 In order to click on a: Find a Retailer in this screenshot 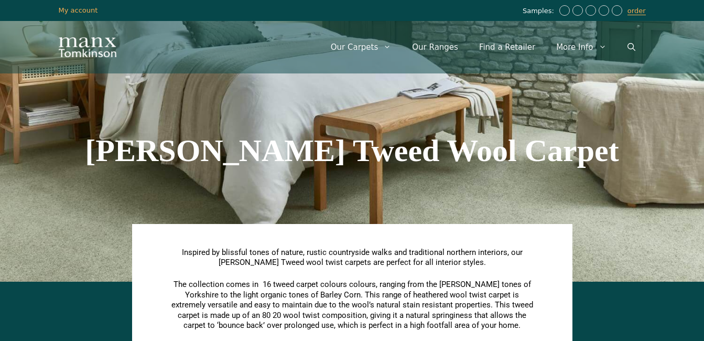, I will do `click(507, 47)`.